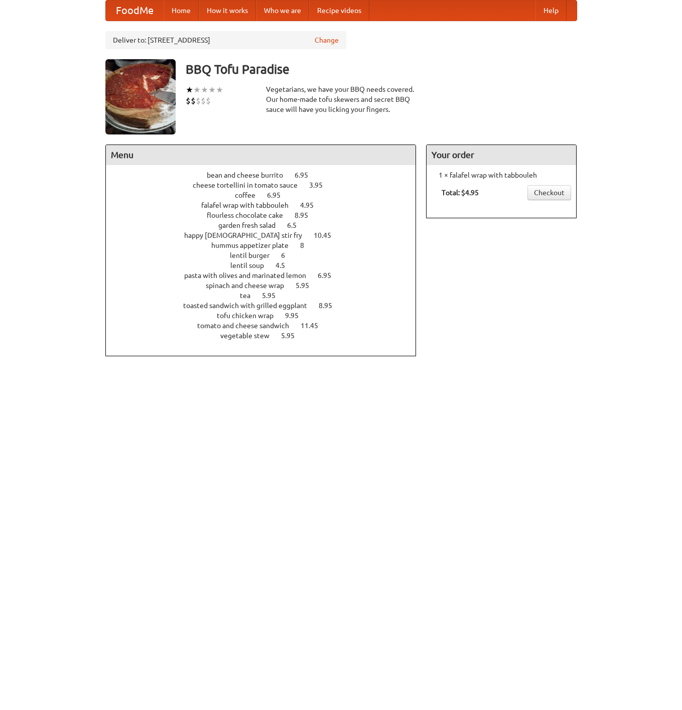 The image size is (682, 710). I want to click on a: coffee 6.95, so click(267, 195).